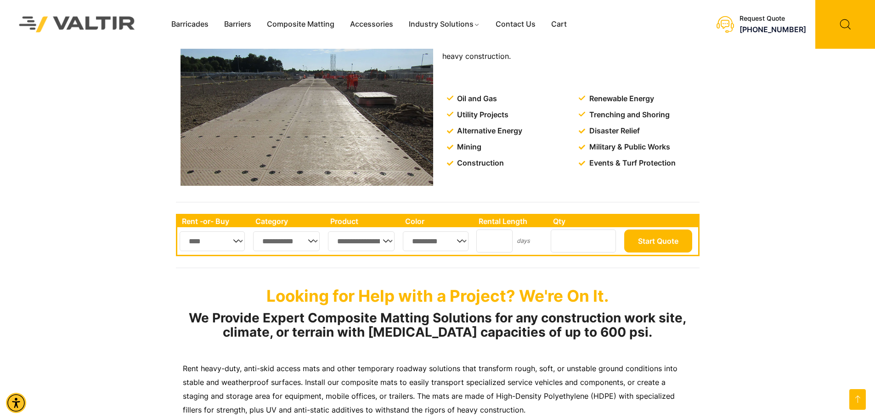  Describe the element at coordinates (289, 221) in the screenshot. I see `th: Category` at that location.